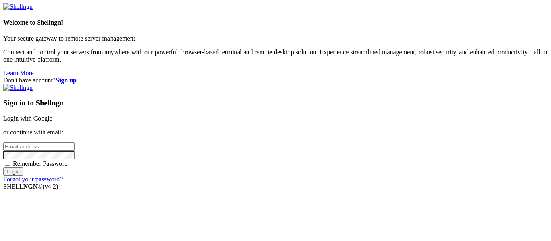  What do you see at coordinates (39, 147) in the screenshot?
I see `input: Email address` at bounding box center [39, 147].